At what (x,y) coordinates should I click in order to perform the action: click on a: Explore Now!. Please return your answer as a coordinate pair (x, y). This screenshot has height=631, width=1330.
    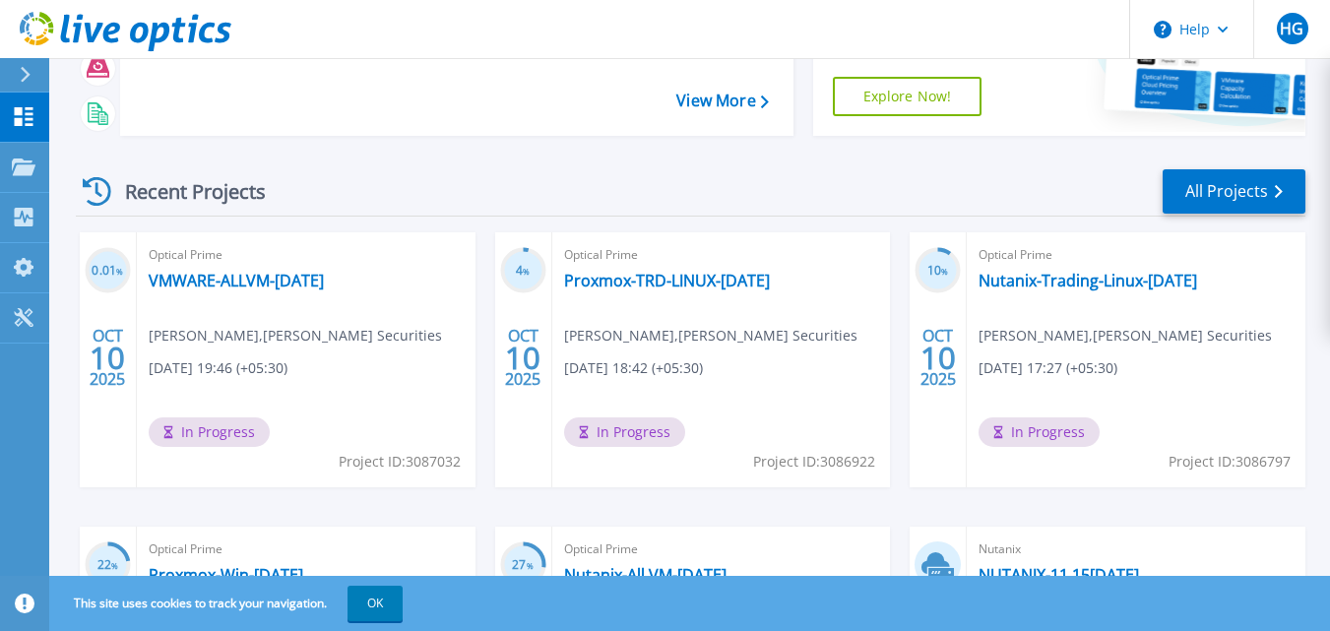
    Looking at the image, I should click on (908, 96).